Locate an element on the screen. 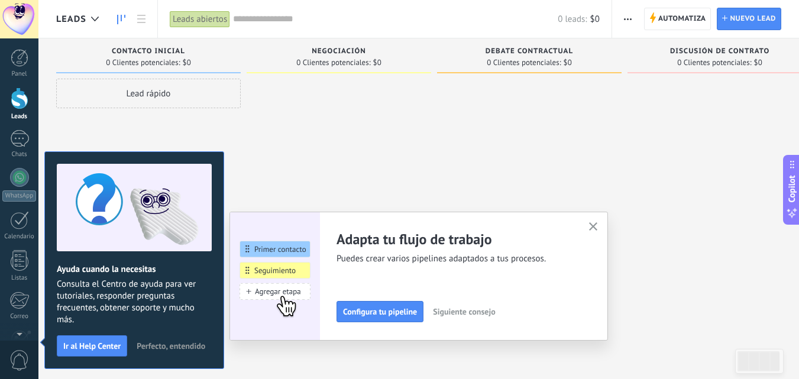  span: Ir al Help Center is located at coordinates (92, 346).